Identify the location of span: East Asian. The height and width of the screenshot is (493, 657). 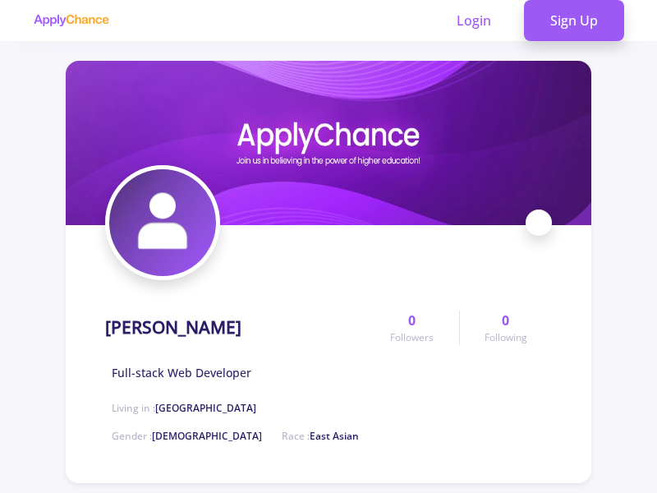
(334, 435).